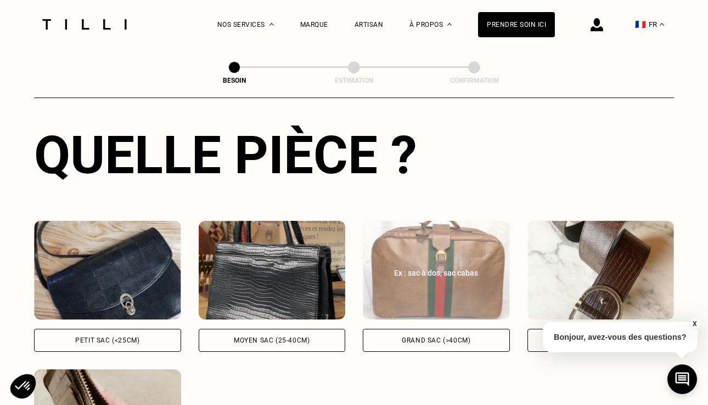 The width and height of the screenshot is (708, 405). Describe the element at coordinates (474, 81) in the screenshot. I see `div: Confirmation` at that location.